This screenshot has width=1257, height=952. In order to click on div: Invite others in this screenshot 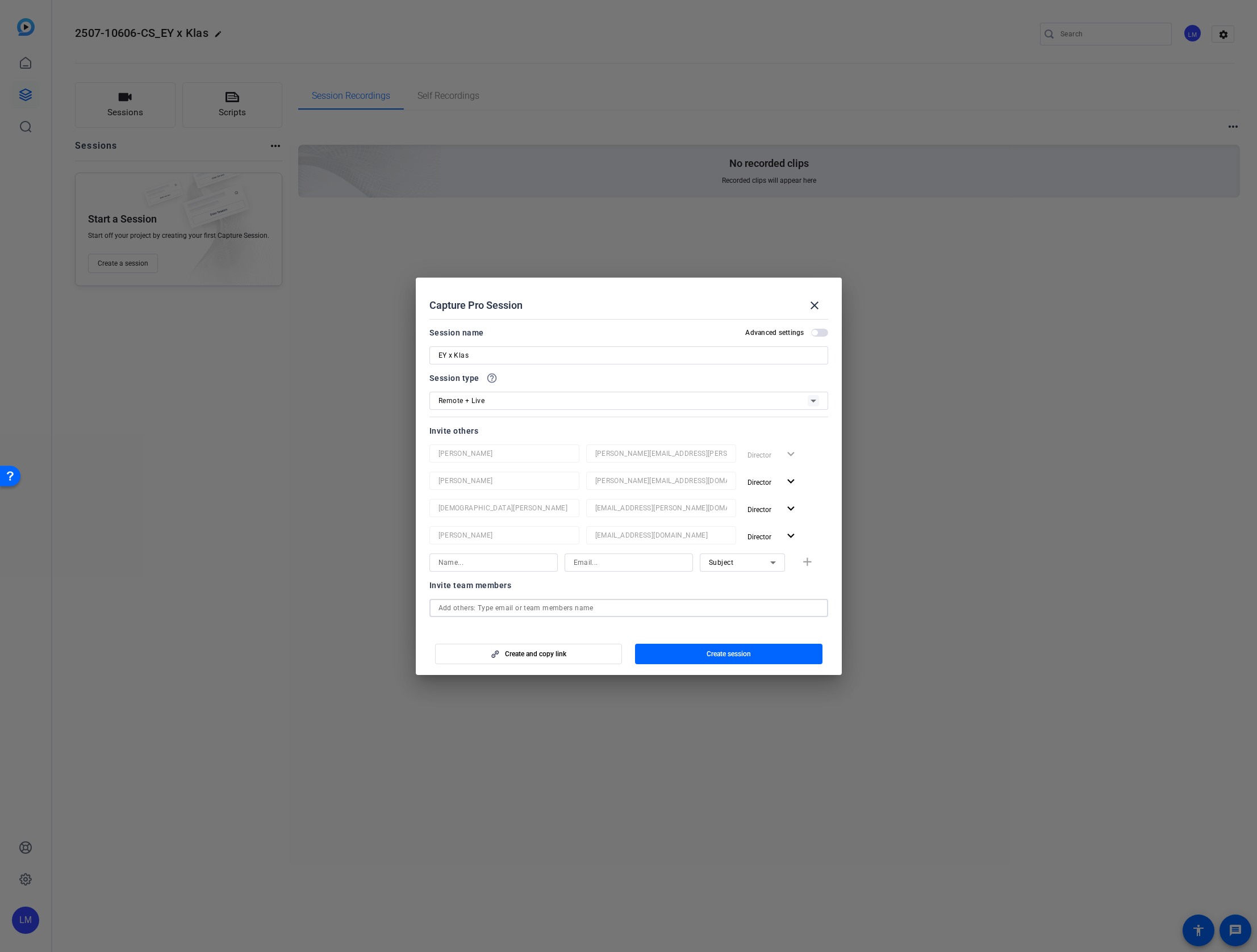, I will do `click(628, 431)`.